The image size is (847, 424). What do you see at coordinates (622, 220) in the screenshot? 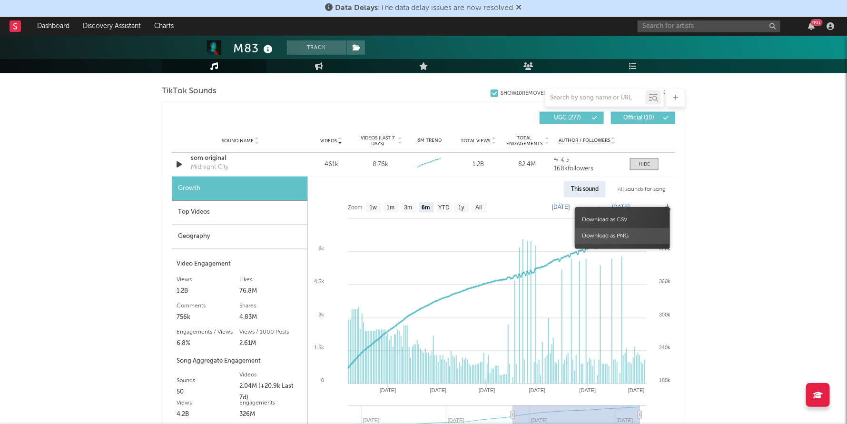
I see `span: Download as CSV` at bounding box center [622, 220].